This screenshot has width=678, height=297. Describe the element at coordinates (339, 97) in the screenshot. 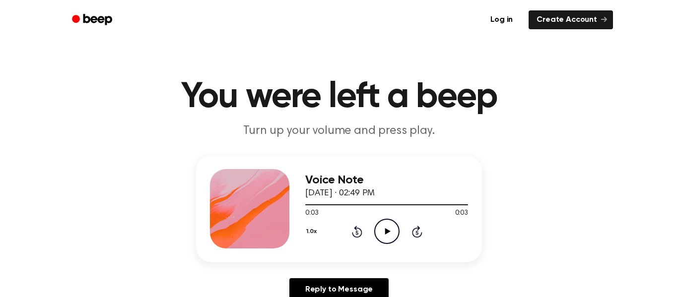

I see `h1: You were left a beep` at that location.